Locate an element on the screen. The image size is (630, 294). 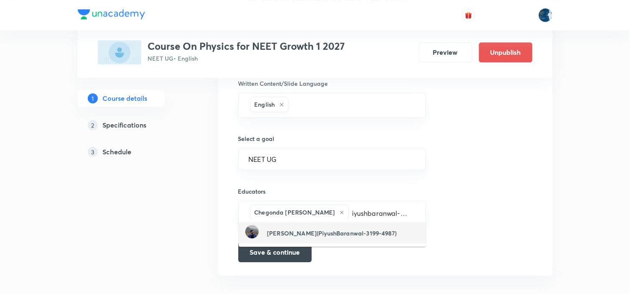
h5: Schedule is located at coordinates (117, 152).